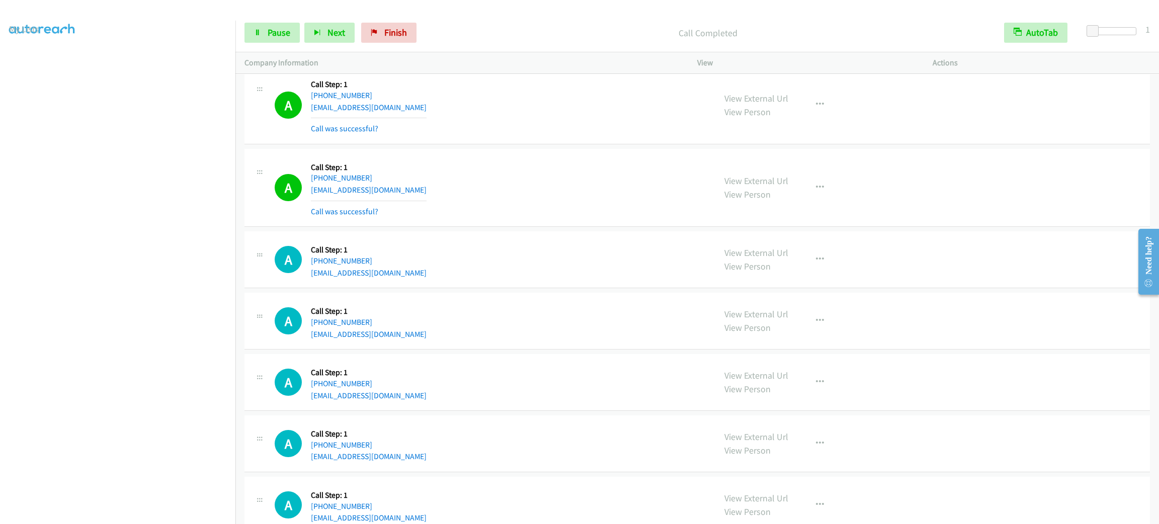 This screenshot has width=1159, height=524. What do you see at coordinates (1041, 63) in the screenshot?
I see `p: Actions` at bounding box center [1041, 63].